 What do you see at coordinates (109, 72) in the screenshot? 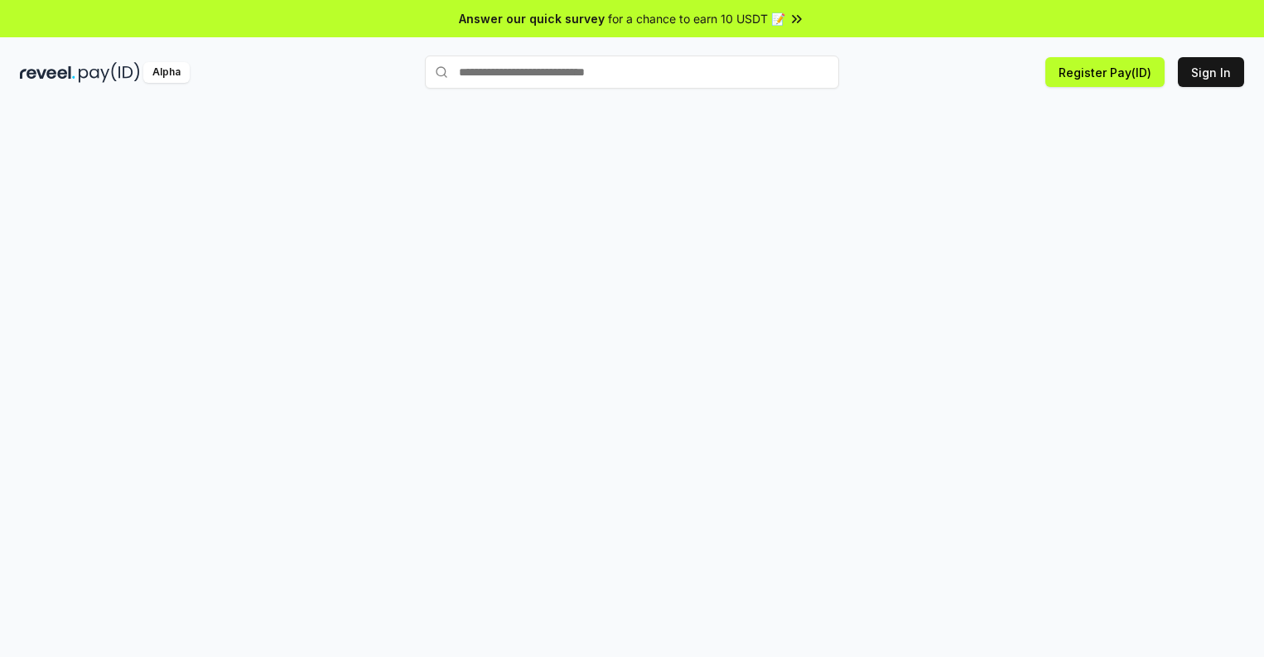
I see `img: pay_id` at bounding box center [109, 72].